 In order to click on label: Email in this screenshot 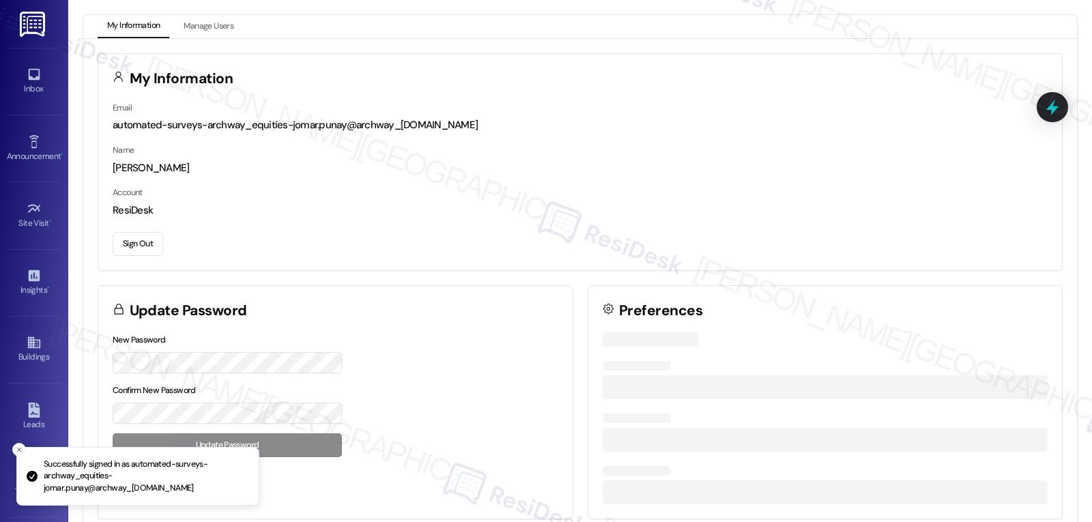, I will do `click(122, 108)`.